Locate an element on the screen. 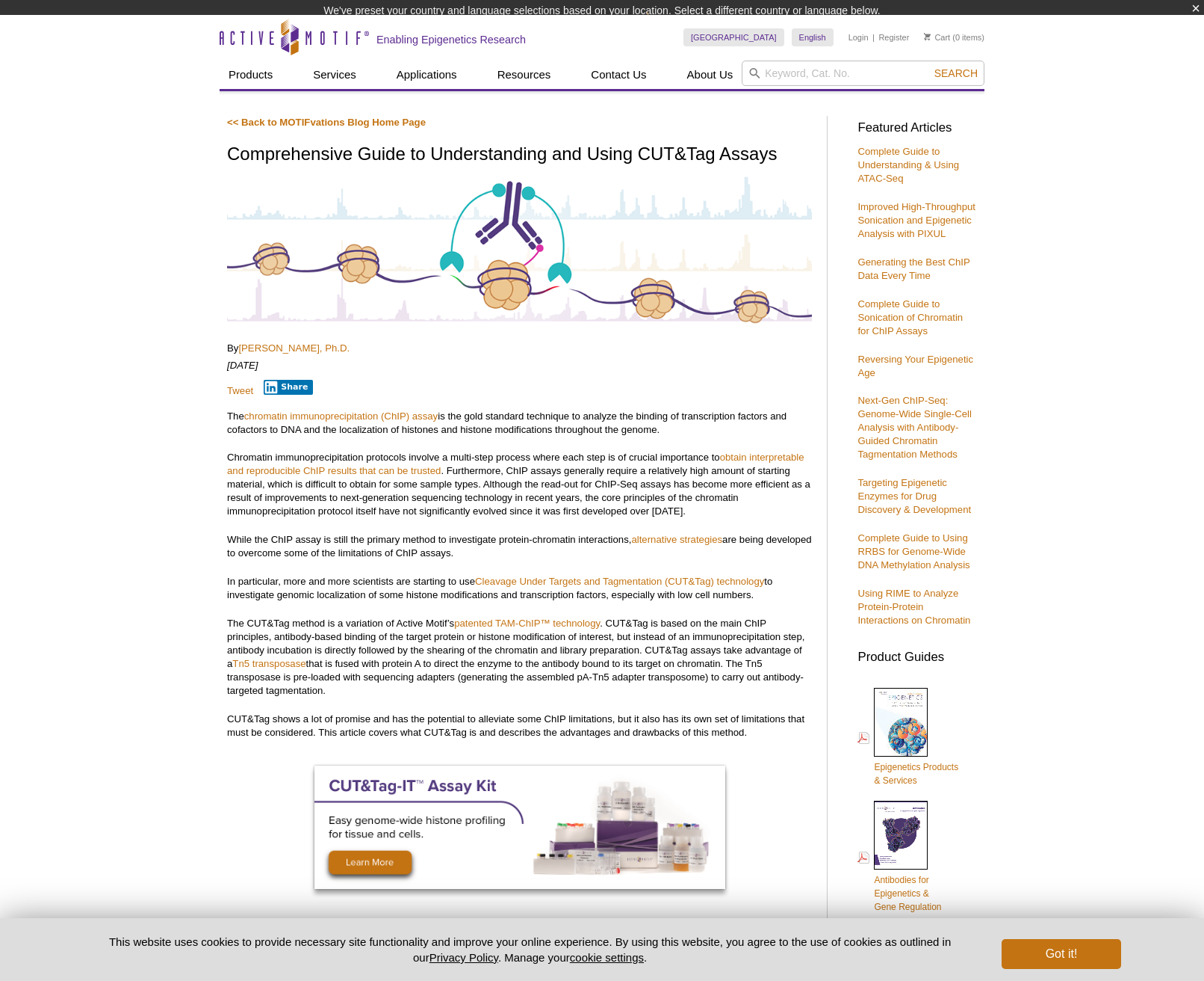 The height and width of the screenshot is (981, 1204). a: chromatin immunoprecipitation (ChIP) assay is located at coordinates (340, 416).